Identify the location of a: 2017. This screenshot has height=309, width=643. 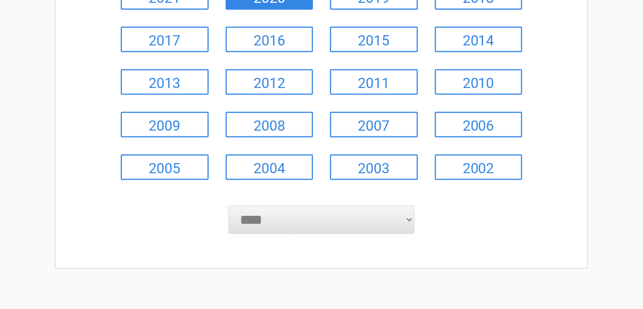
(165, 39).